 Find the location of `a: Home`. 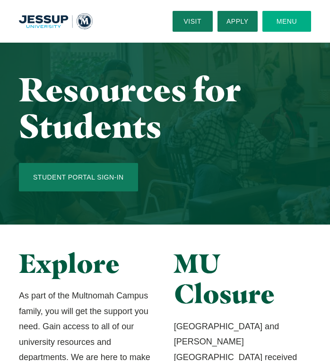

a: Home is located at coordinates (56, 21).